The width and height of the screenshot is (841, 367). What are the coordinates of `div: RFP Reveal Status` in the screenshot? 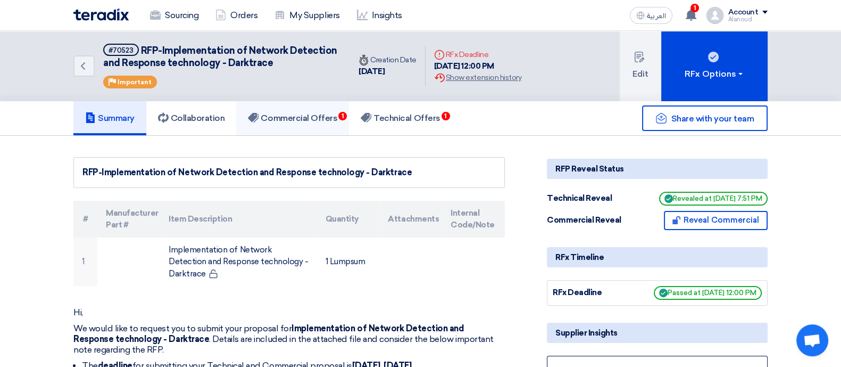 It's located at (657, 169).